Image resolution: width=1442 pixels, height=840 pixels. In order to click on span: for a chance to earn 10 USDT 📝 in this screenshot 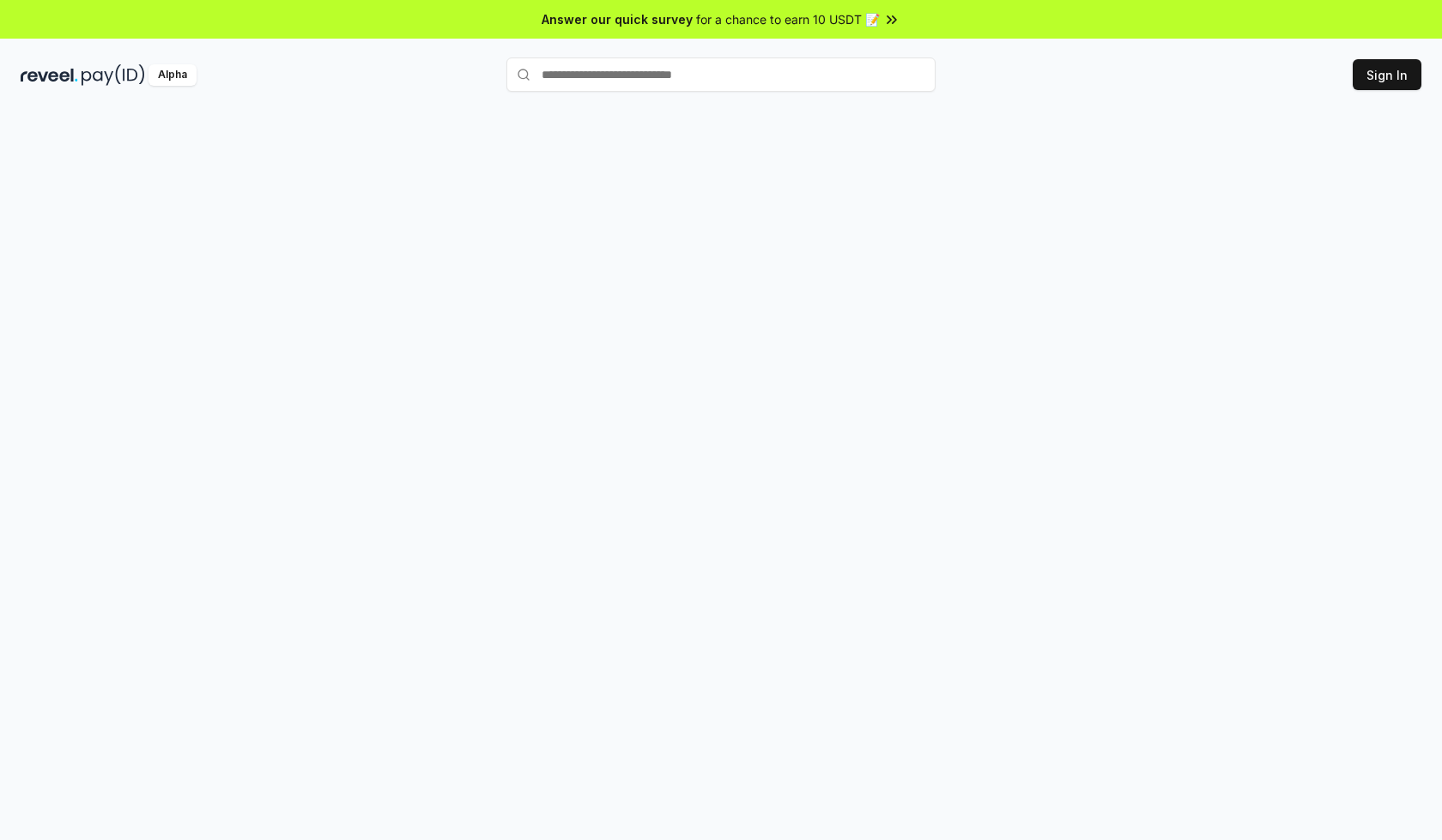, I will do `click(787, 19)`.